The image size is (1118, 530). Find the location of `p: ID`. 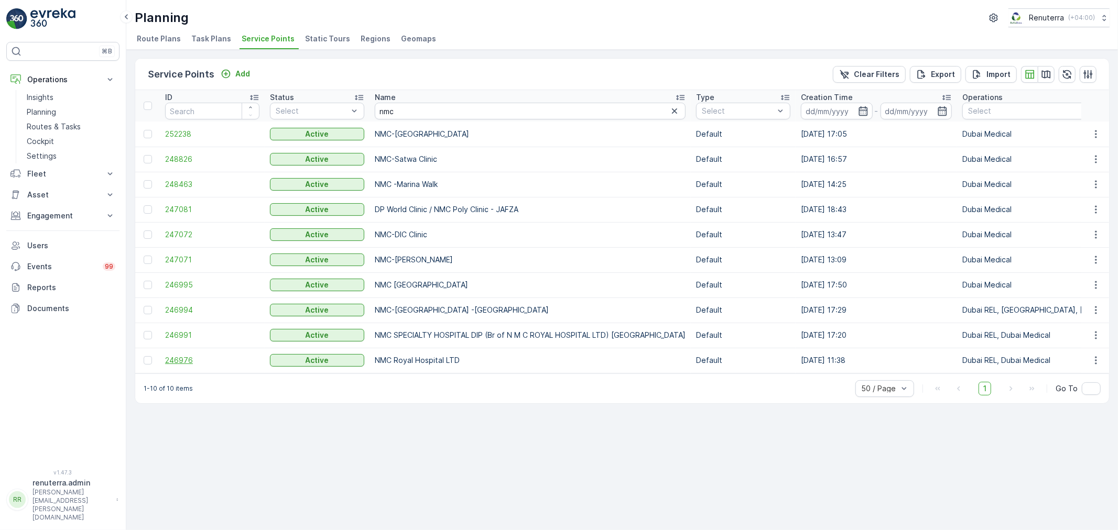

p: ID is located at coordinates (169, 97).